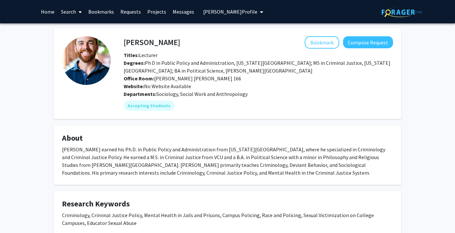  Describe the element at coordinates (71, 12) in the screenshot. I see `a: Search` at that location.